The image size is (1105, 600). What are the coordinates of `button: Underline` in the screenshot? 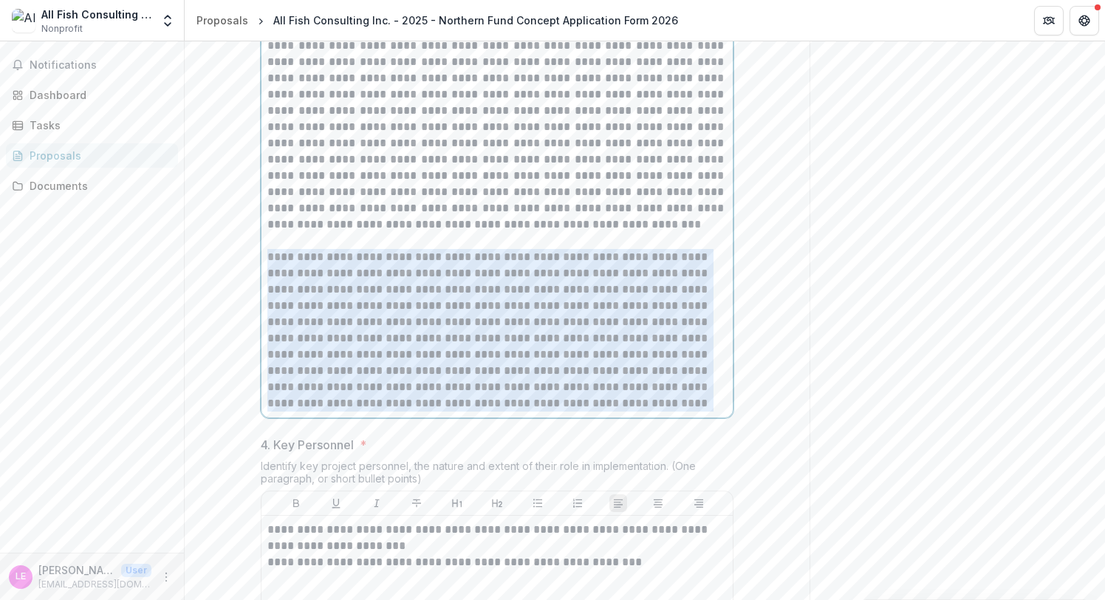 It's located at (336, 503).